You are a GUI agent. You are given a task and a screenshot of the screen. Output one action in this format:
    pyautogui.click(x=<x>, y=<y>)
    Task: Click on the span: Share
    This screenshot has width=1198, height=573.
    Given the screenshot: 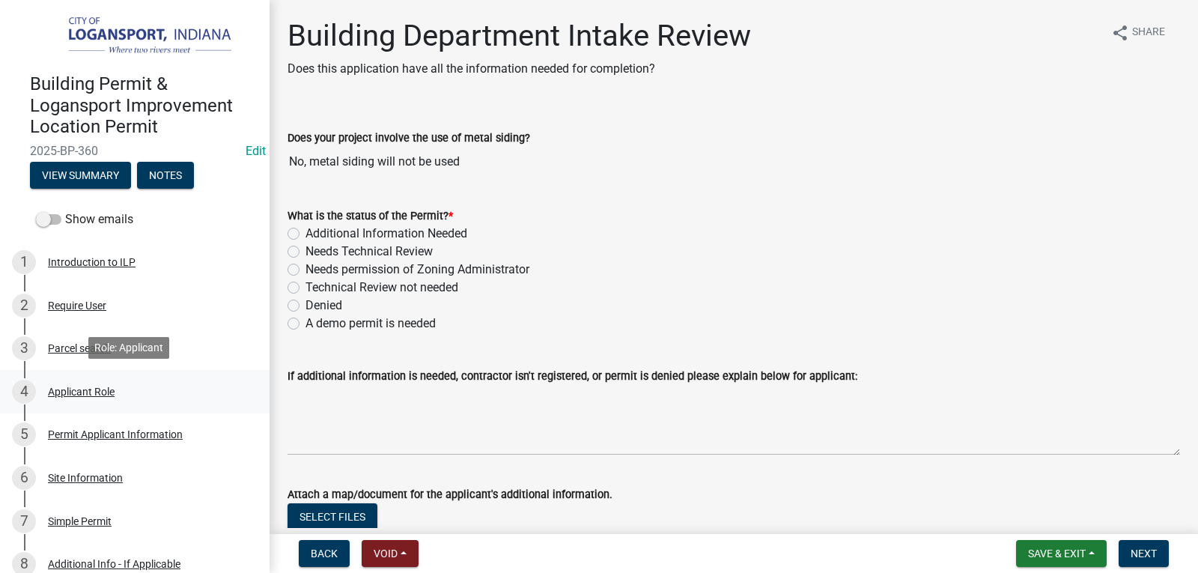 What is the action you would take?
    pyautogui.click(x=1149, y=33)
    